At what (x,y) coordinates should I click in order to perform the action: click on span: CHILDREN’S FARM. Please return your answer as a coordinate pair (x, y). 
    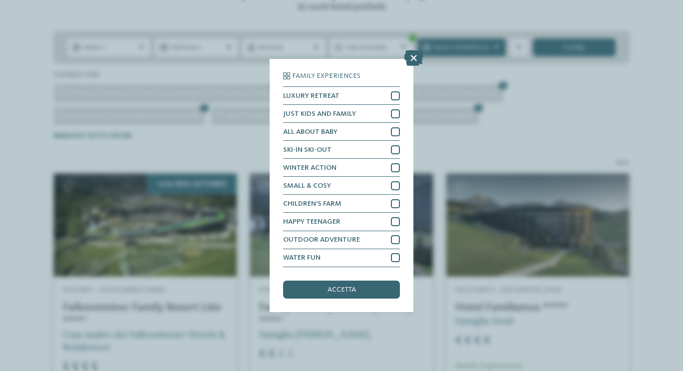
    Looking at the image, I should click on (312, 204).